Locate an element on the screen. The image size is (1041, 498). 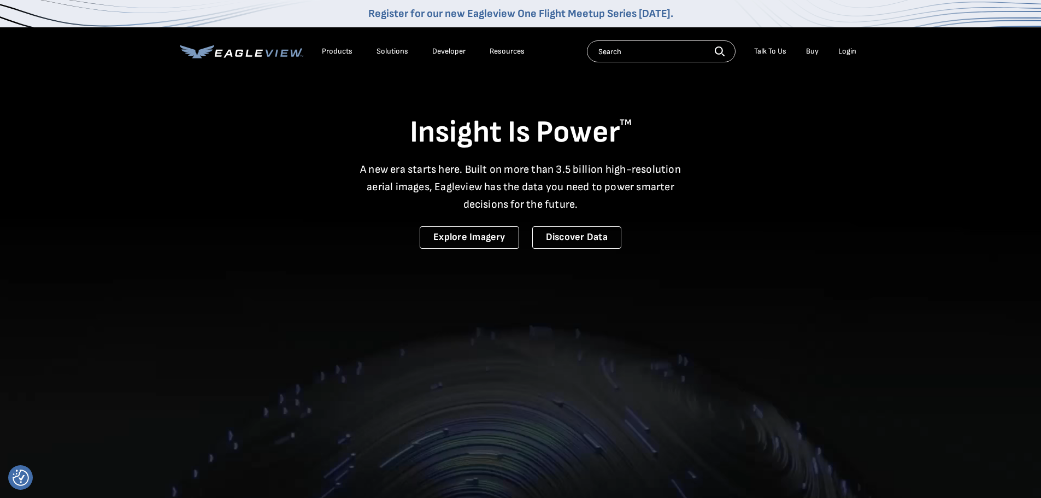
div: Login is located at coordinates (847, 51).